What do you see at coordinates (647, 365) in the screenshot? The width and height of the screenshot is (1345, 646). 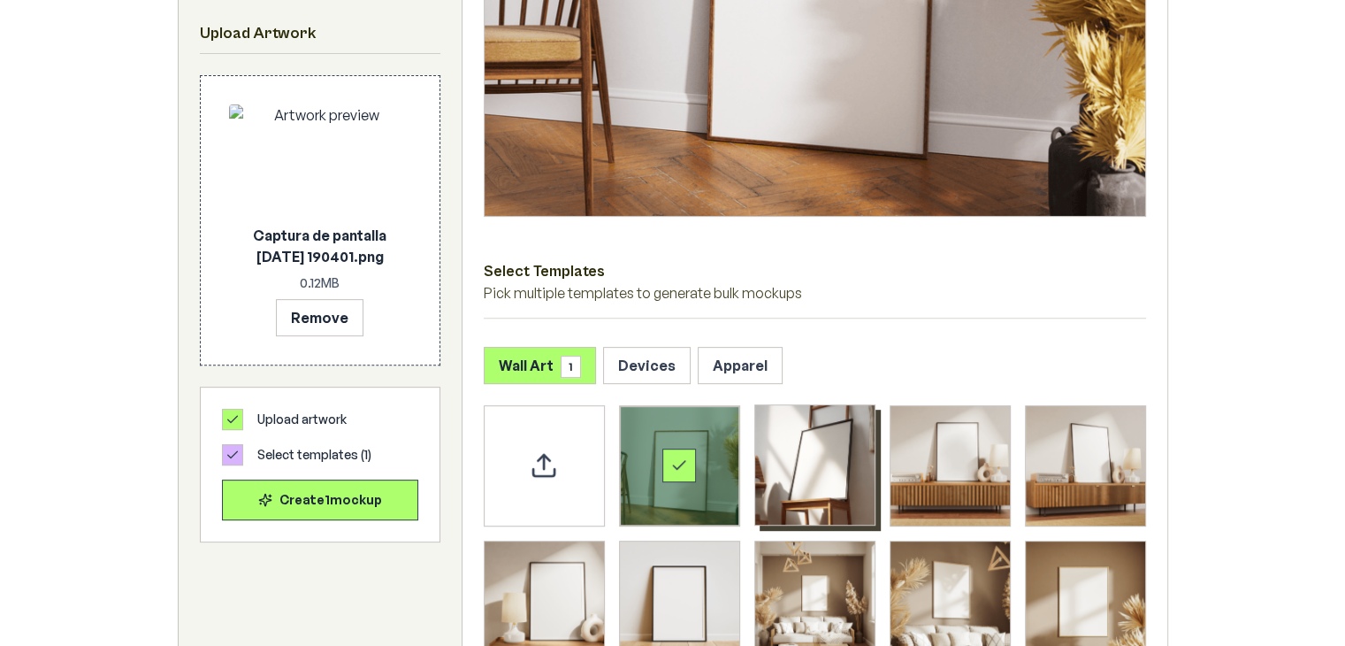 I see `button: Devices` at bounding box center [647, 365].